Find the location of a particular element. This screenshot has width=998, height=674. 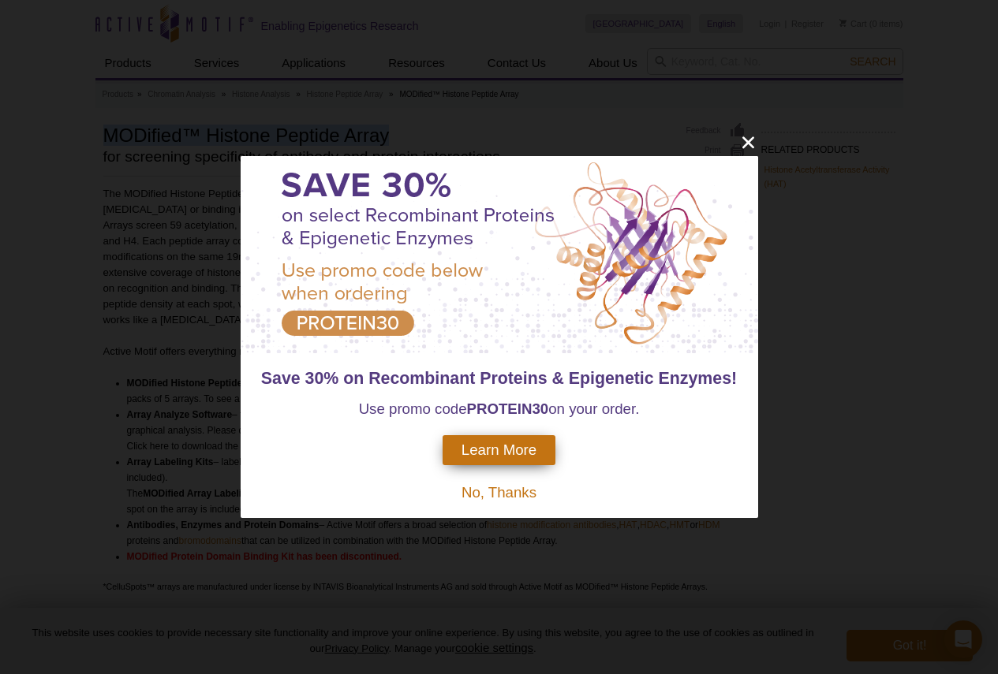

strong: PROTEIN30 is located at coordinates (508, 408).